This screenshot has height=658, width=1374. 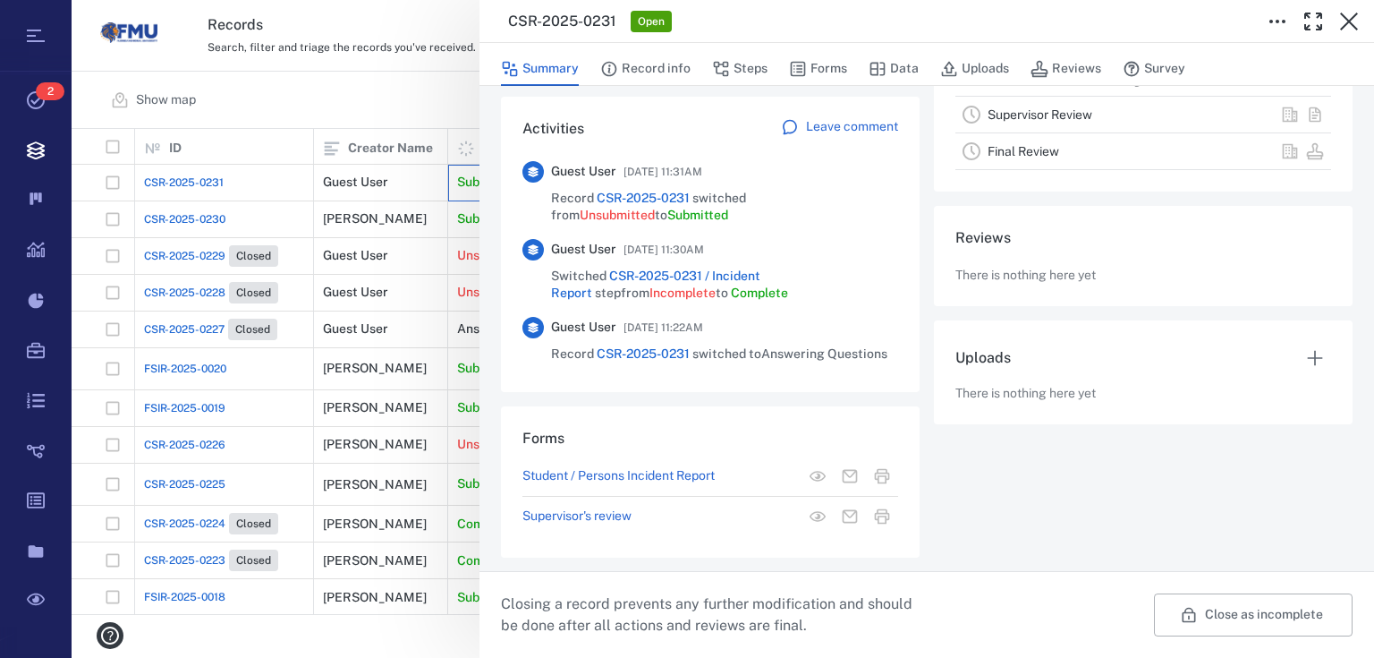 What do you see at coordinates (1065, 69) in the screenshot?
I see `button: Reviews` at bounding box center [1065, 69].